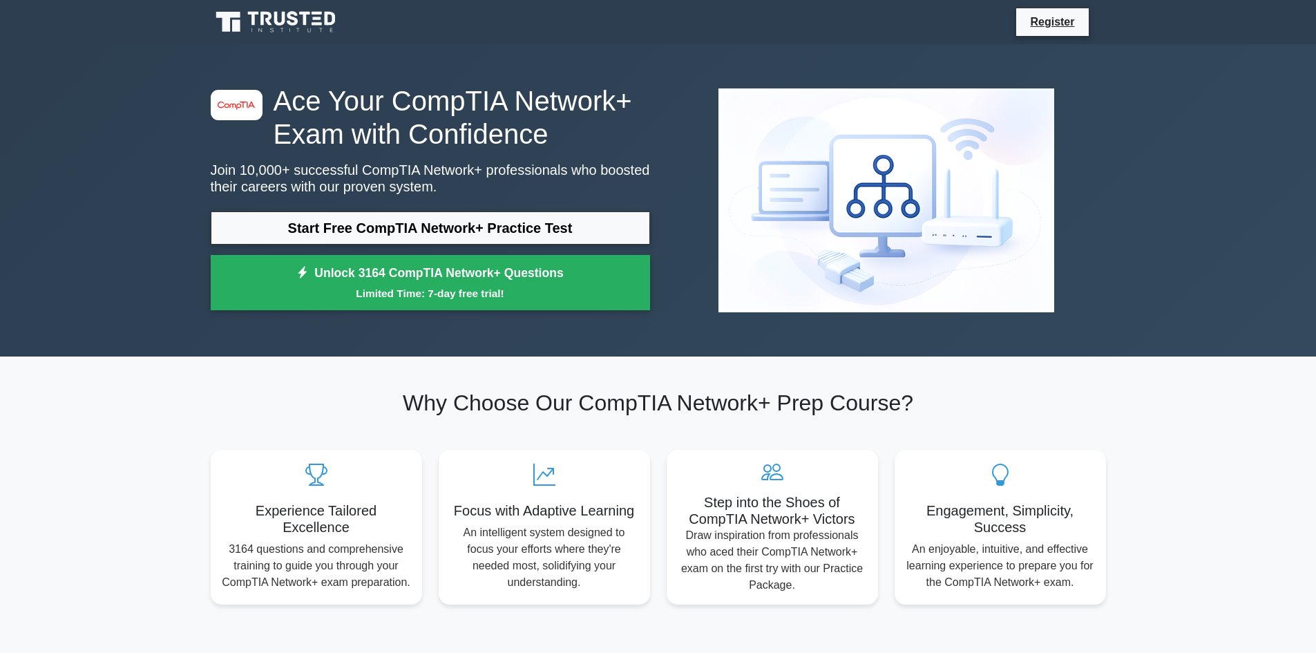 This screenshot has width=1316, height=653. What do you see at coordinates (430, 228) in the screenshot?
I see `a: Start Free CompTIA Network+ Practice Test` at bounding box center [430, 228].